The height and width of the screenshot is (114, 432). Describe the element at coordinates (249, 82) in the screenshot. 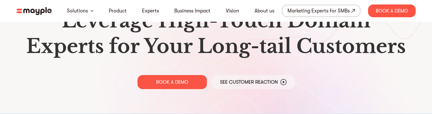

I see `p: See Customer Reaction` at that location.